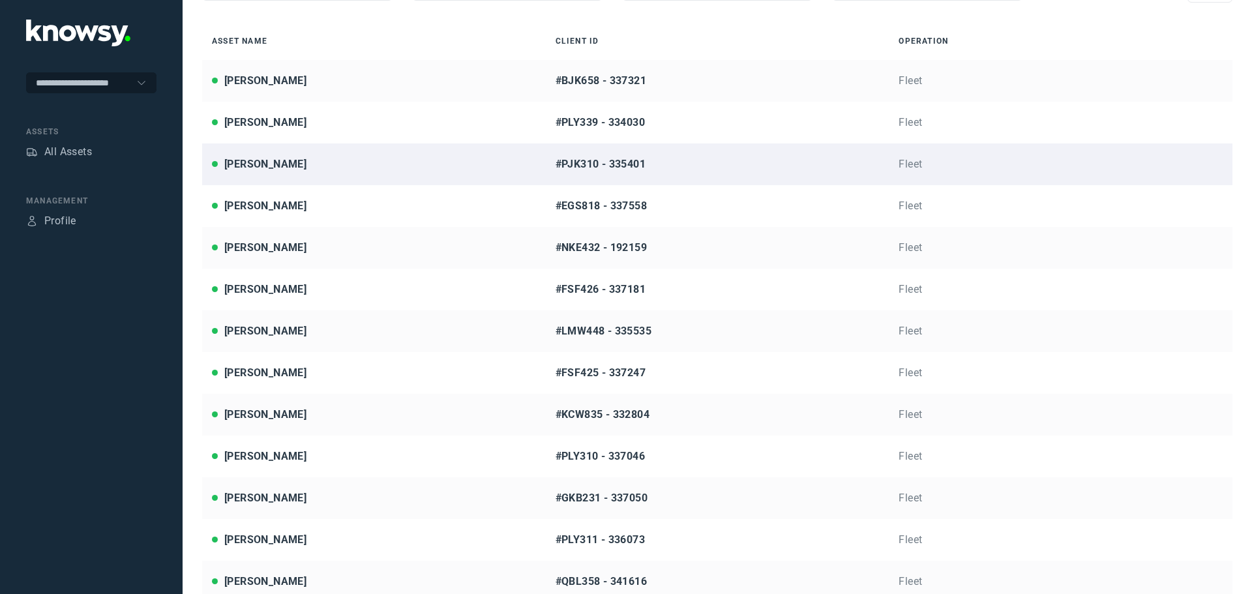 Image resolution: width=1252 pixels, height=594 pixels. Describe the element at coordinates (1061, 41) in the screenshot. I see `div: Operation` at that location.